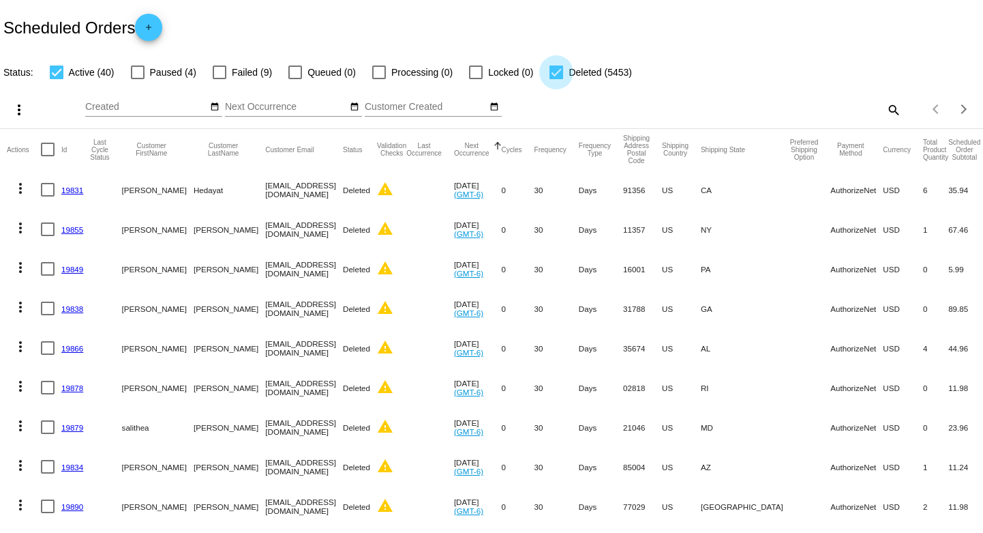 The image size is (983, 533). What do you see at coordinates (642, 308) in the screenshot?
I see `mat-cell: 31788` at bounding box center [642, 308].